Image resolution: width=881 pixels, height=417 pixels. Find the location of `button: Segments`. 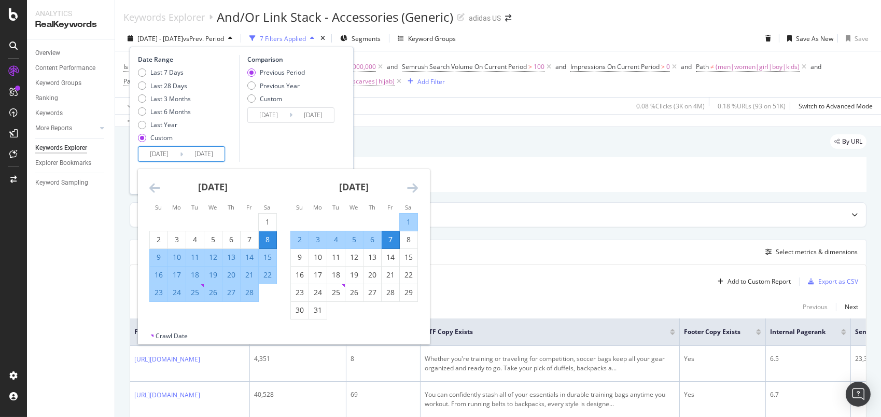

button: Segments is located at coordinates (360, 38).